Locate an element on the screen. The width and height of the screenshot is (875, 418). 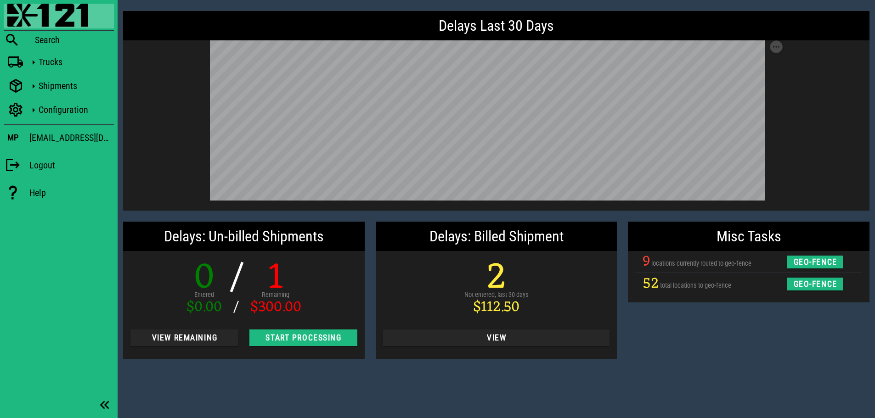
div: Shipments is located at coordinates (74, 86).